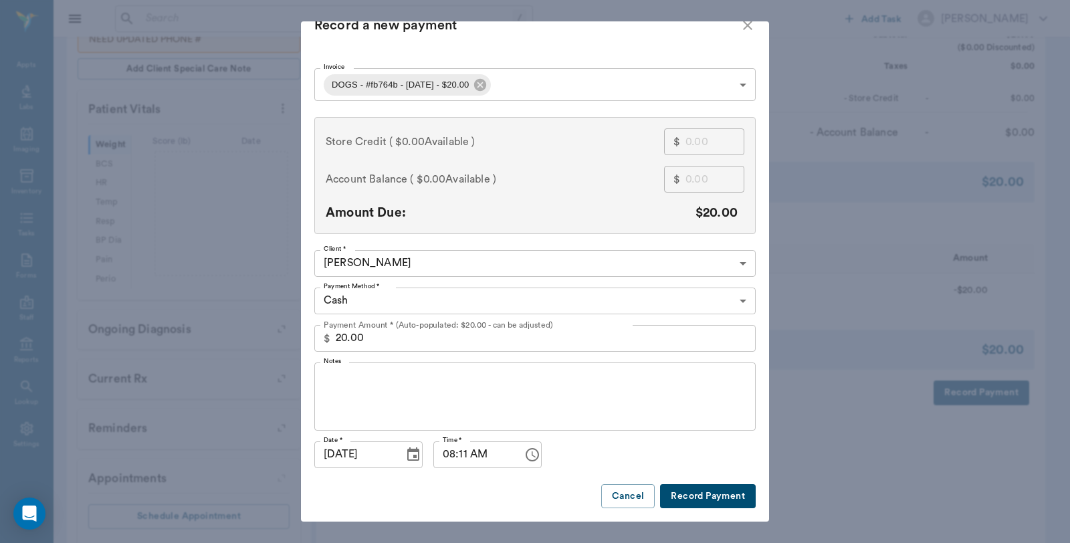 The height and width of the screenshot is (543, 1070). What do you see at coordinates (411, 179) in the screenshot?
I see `span: Account Balance ( )` at bounding box center [411, 179].